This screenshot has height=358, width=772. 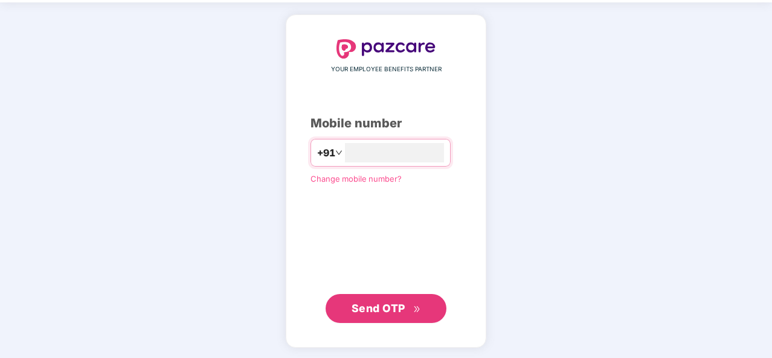 I want to click on span: double-right, so click(x=417, y=309).